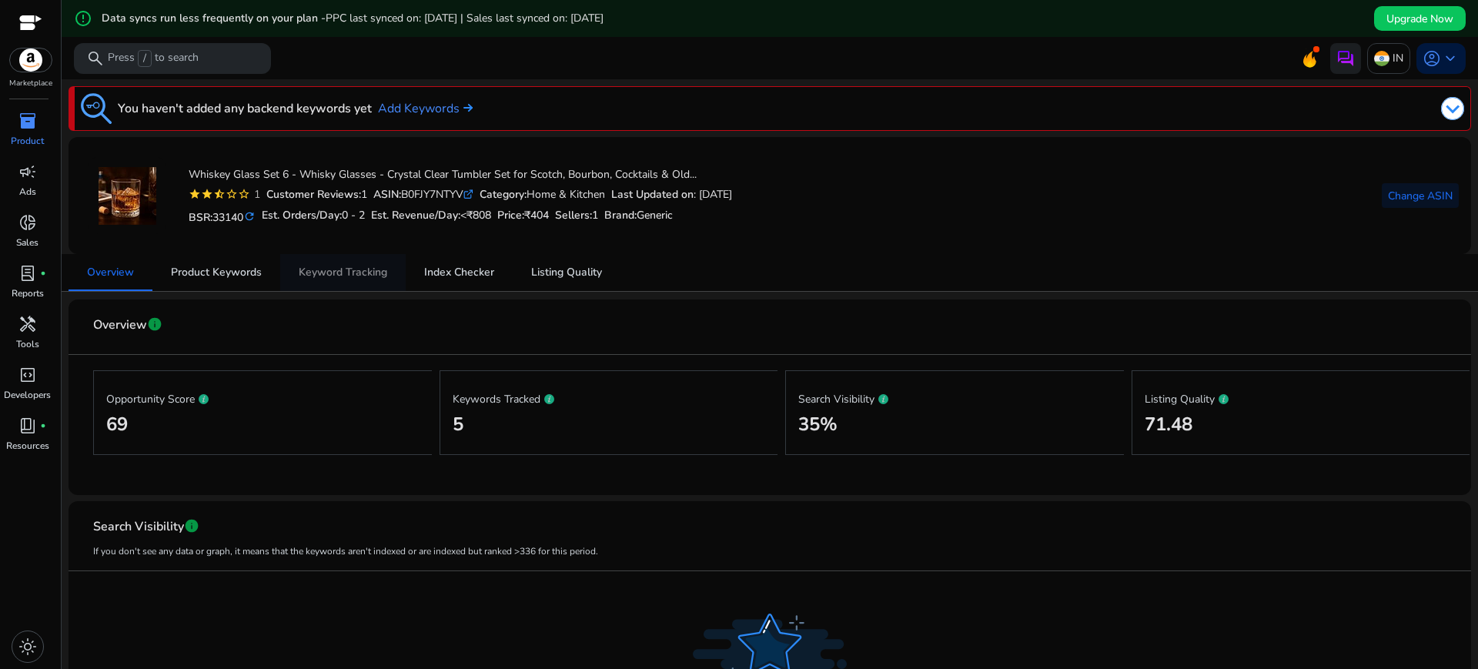  What do you see at coordinates (28, 293) in the screenshot?
I see `p: Reports` at bounding box center [28, 293].